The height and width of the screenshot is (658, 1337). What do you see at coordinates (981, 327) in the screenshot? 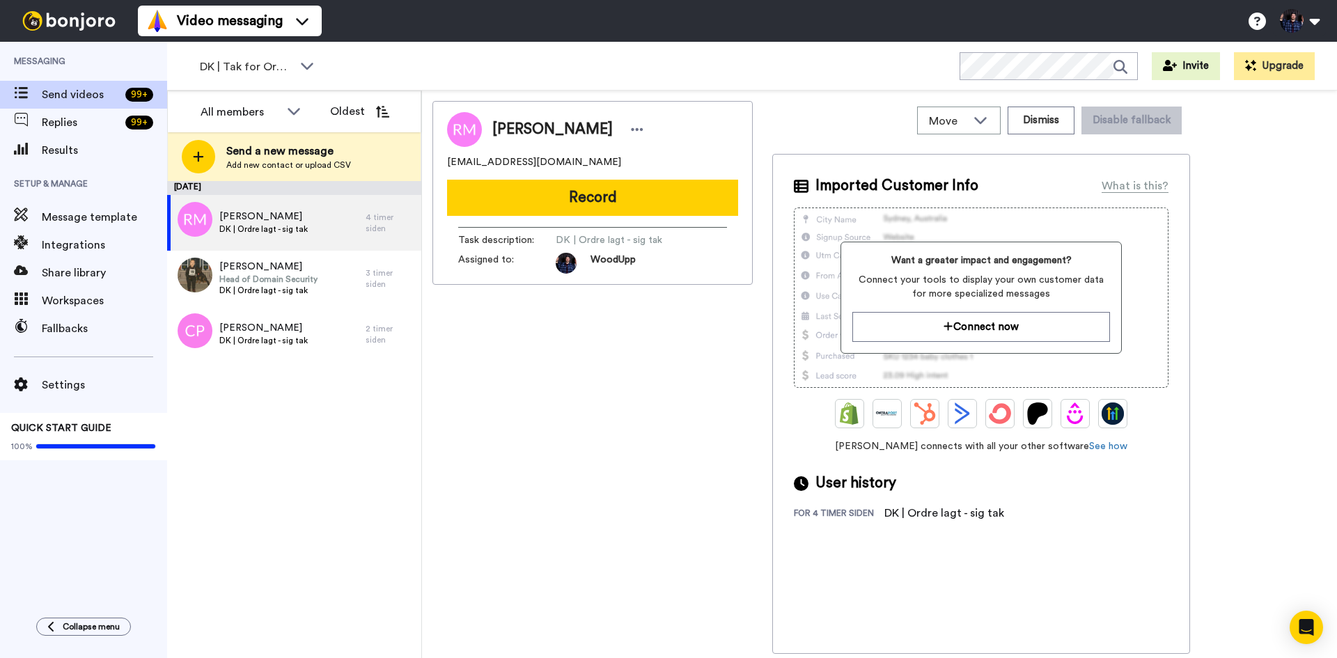
I see `a: Connect now` at bounding box center [981, 327].